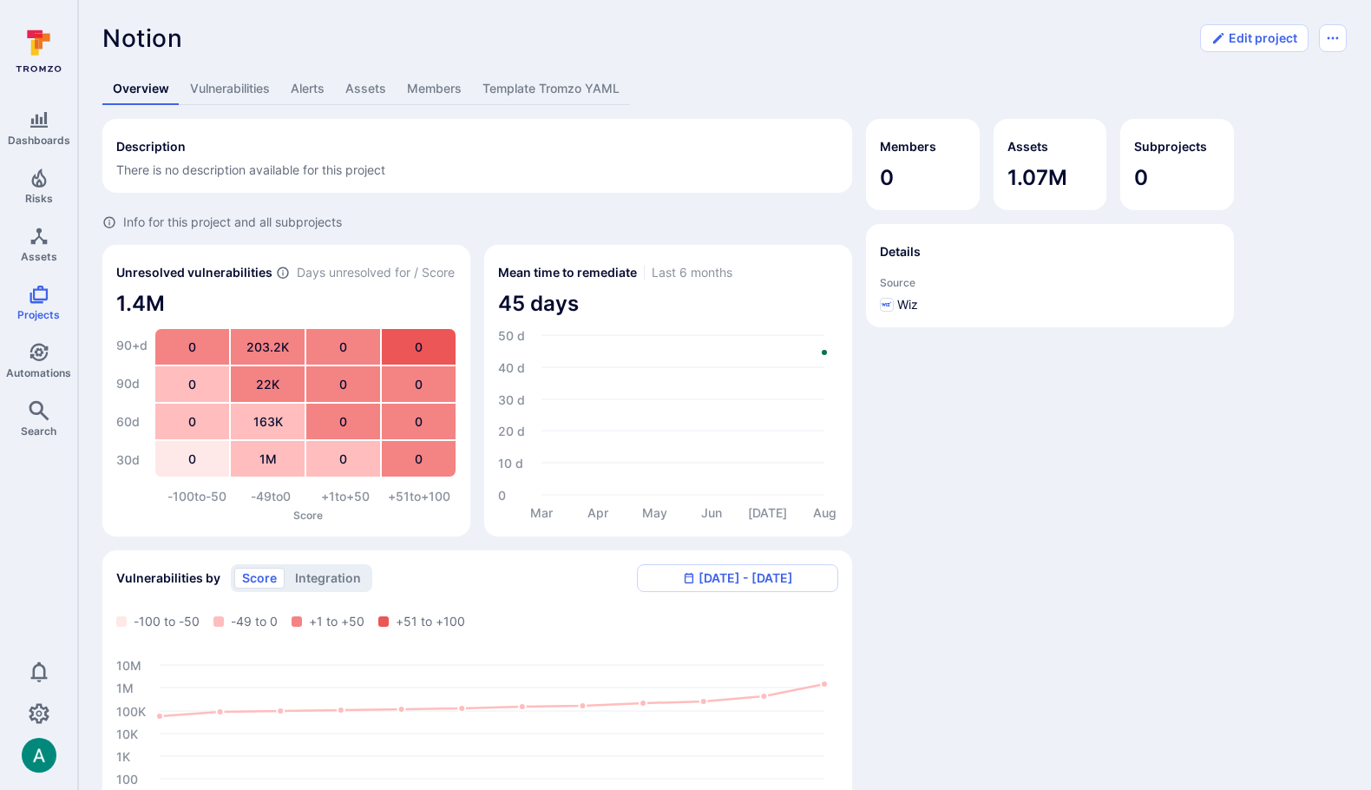  Describe the element at coordinates (510, 462) in the screenshot. I see `text: 10 d` at that location.